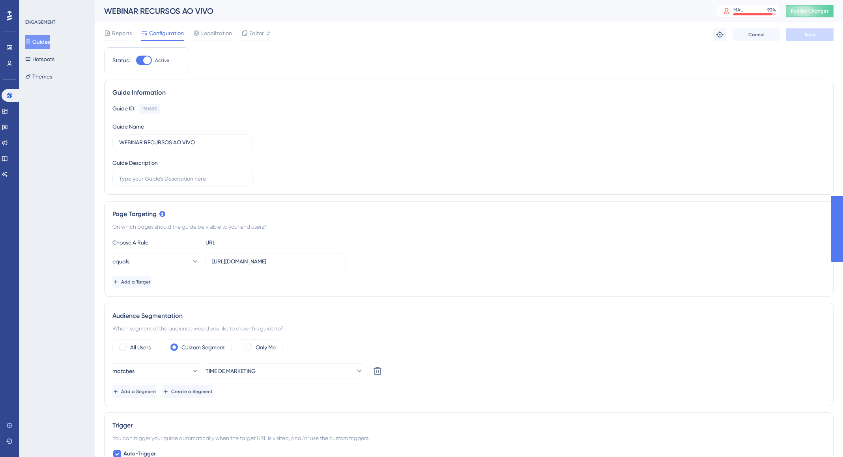  What do you see at coordinates (156, 371) in the screenshot?
I see `button: matches` at bounding box center [156, 371].